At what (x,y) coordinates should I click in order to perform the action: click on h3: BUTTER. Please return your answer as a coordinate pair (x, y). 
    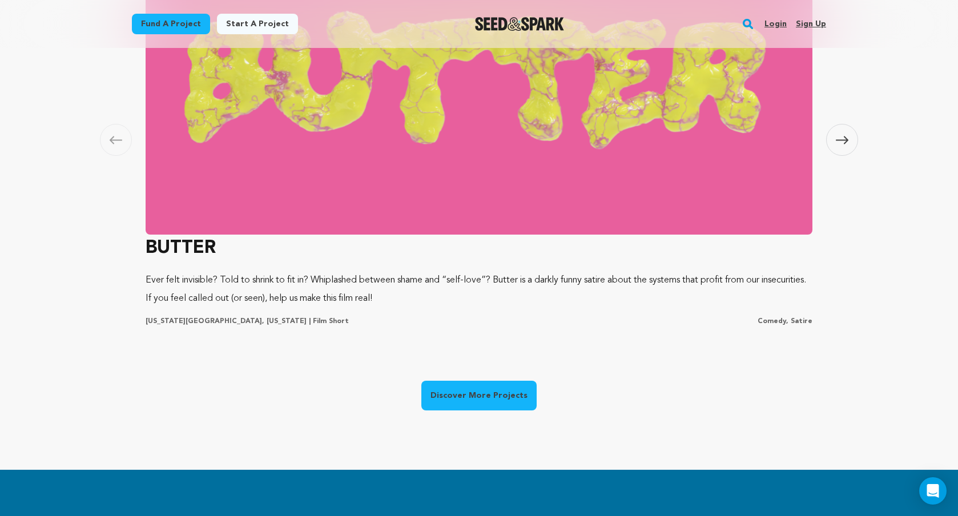
    Looking at the image, I should click on (479, 248).